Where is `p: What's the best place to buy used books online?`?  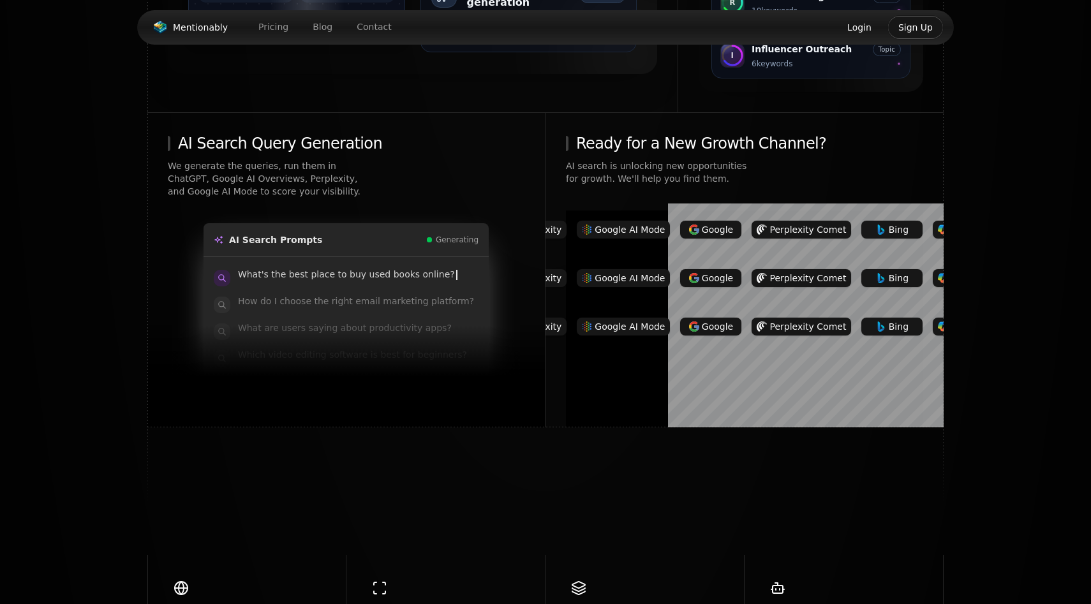 p: What's the best place to buy used books online? is located at coordinates (358, 275).